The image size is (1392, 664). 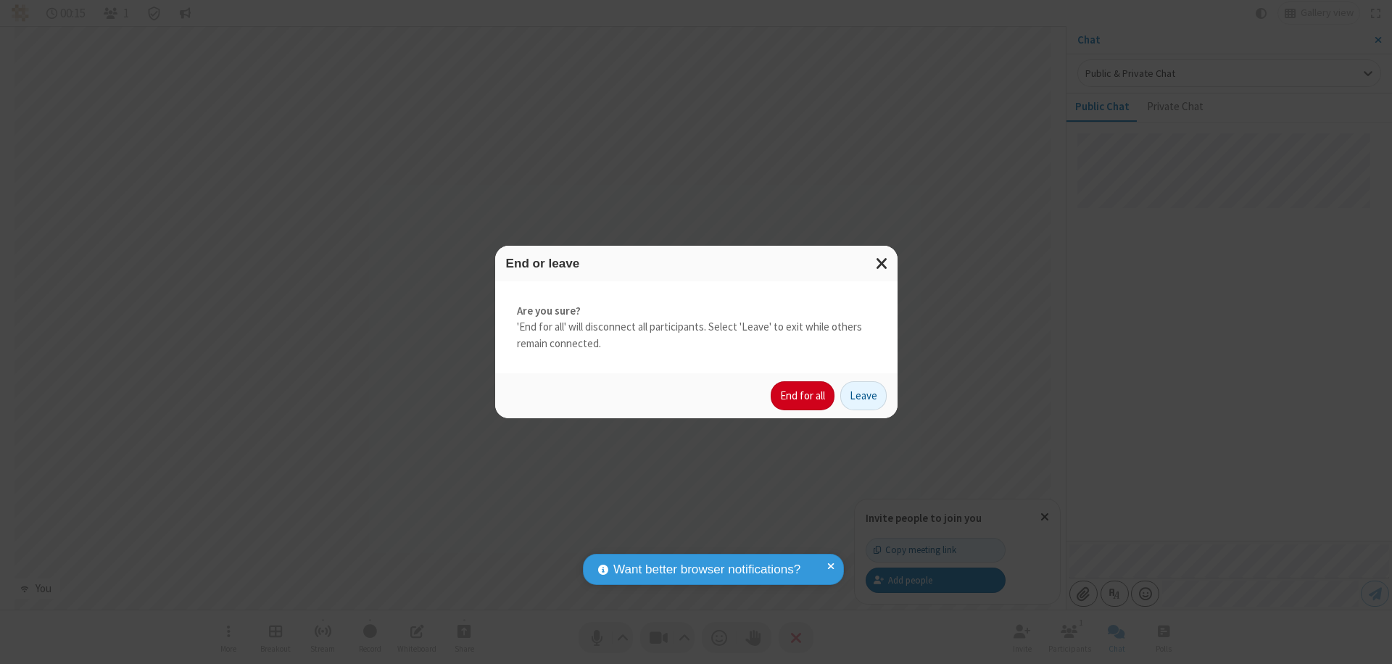 What do you see at coordinates (707, 570) in the screenshot?
I see `span: Want better browser notifications?` at bounding box center [707, 570].